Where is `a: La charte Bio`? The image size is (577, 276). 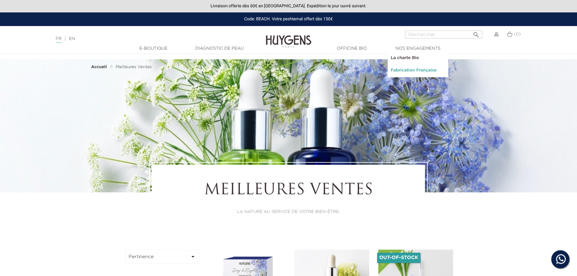 a: La charte Bio is located at coordinates (418, 58).